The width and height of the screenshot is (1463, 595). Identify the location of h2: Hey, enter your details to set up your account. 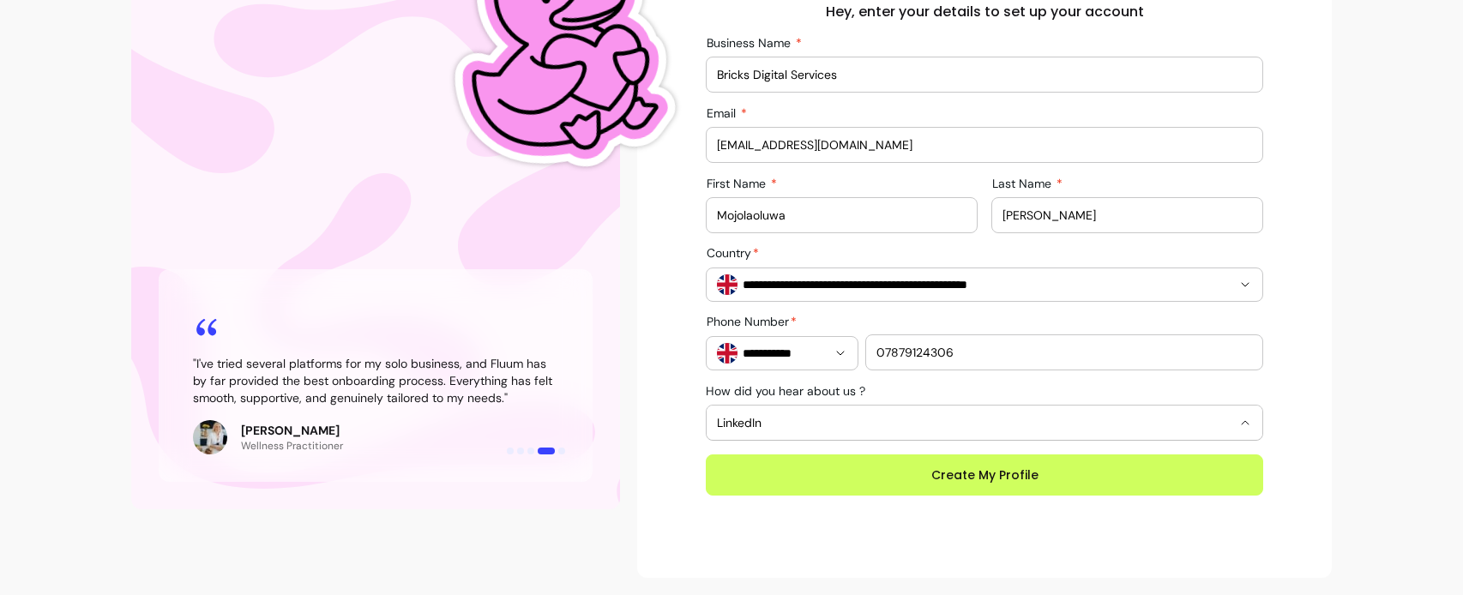
(985, 12).